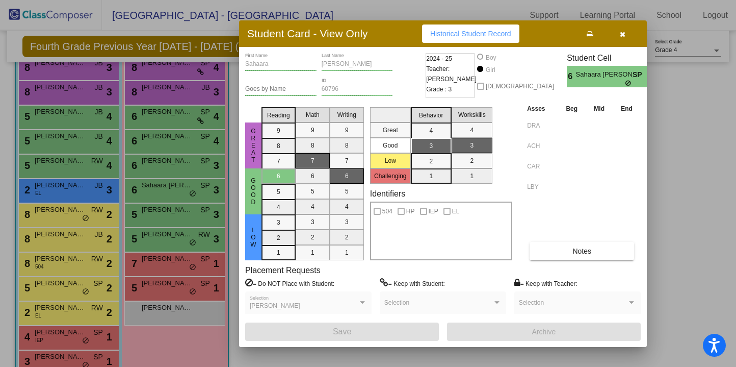  Describe the element at coordinates (456, 211) in the screenshot. I see `span: EL` at that location.